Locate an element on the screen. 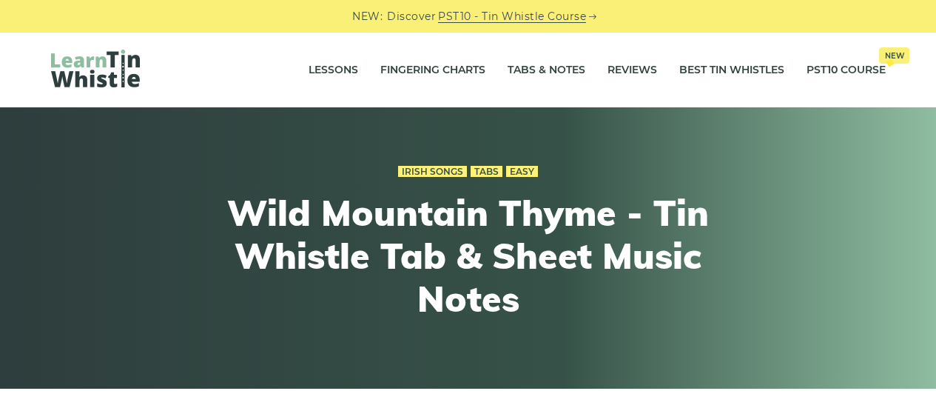 The width and height of the screenshot is (936, 408). img: LearnTinWhistle.com is located at coordinates (95, 68).